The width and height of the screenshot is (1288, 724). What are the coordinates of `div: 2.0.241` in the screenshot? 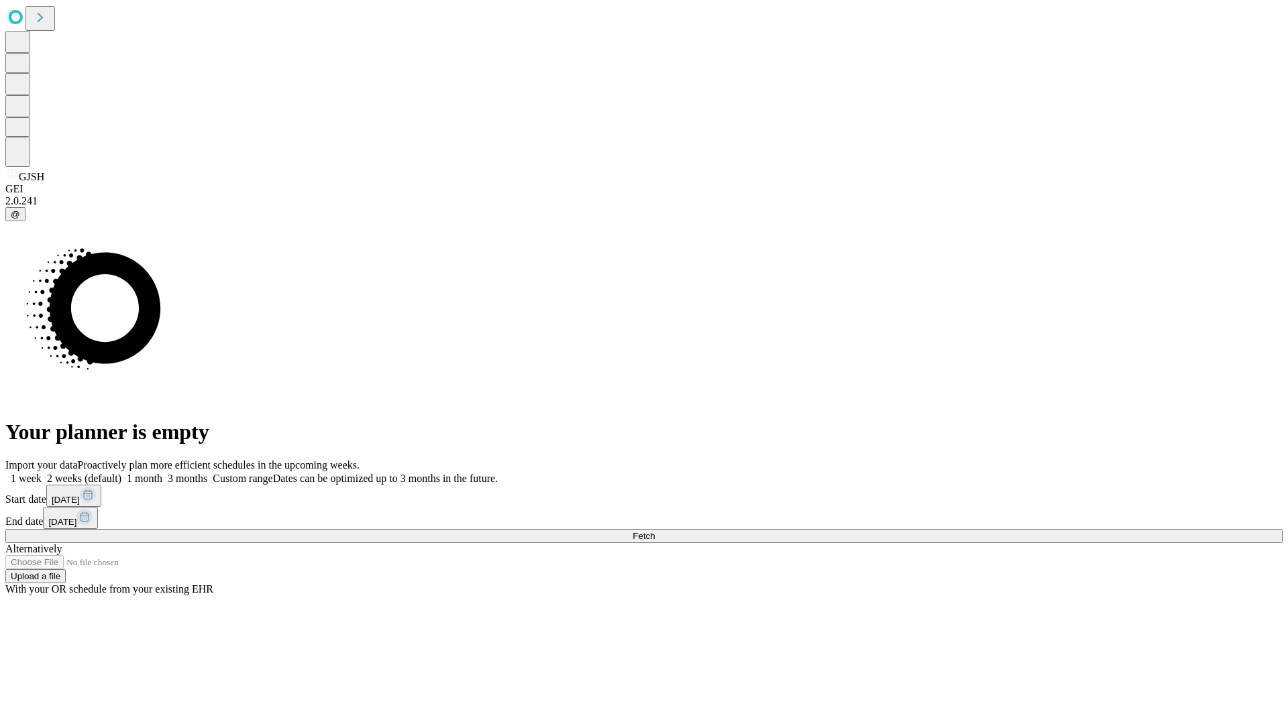 It's located at (644, 201).